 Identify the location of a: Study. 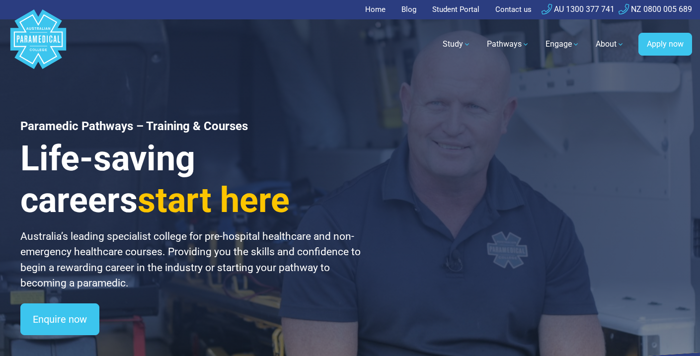
(457, 44).